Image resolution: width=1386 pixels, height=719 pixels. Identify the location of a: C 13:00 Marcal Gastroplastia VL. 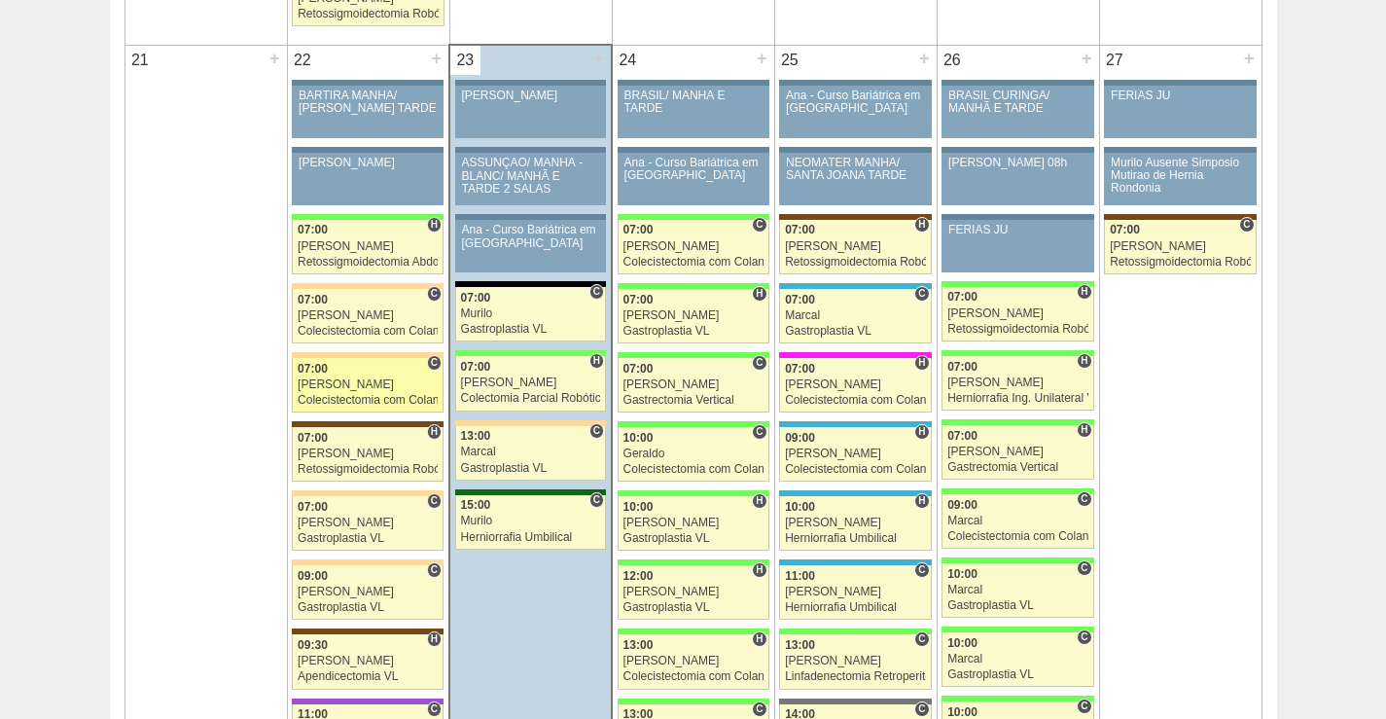
(530, 453).